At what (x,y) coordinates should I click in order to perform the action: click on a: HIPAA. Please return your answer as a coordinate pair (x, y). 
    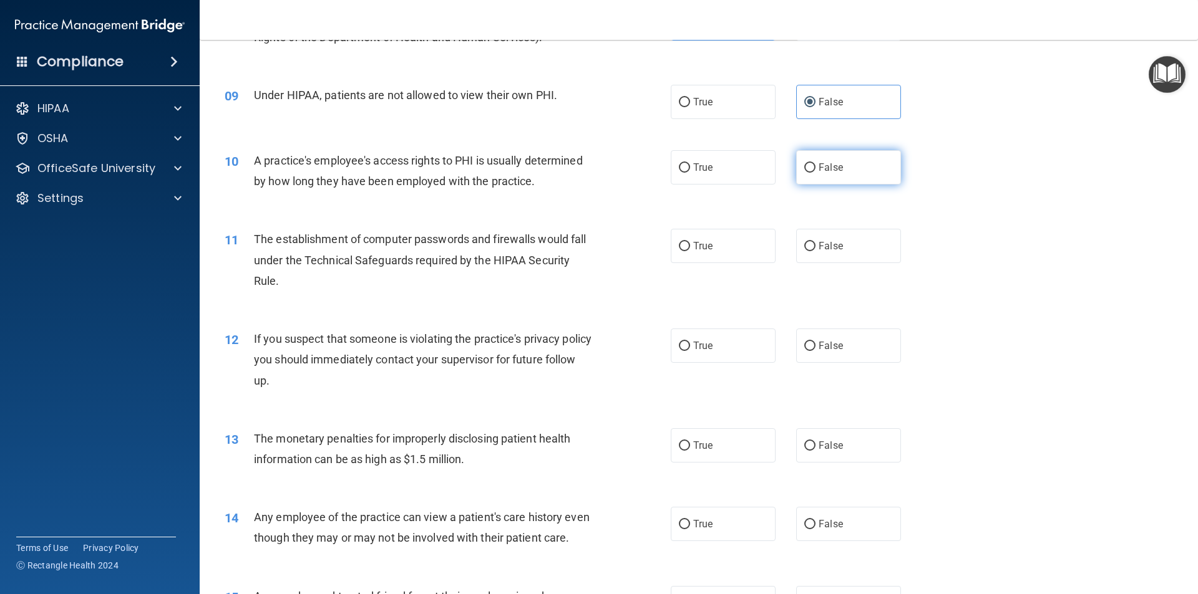
    Looking at the image, I should click on (98, 109).